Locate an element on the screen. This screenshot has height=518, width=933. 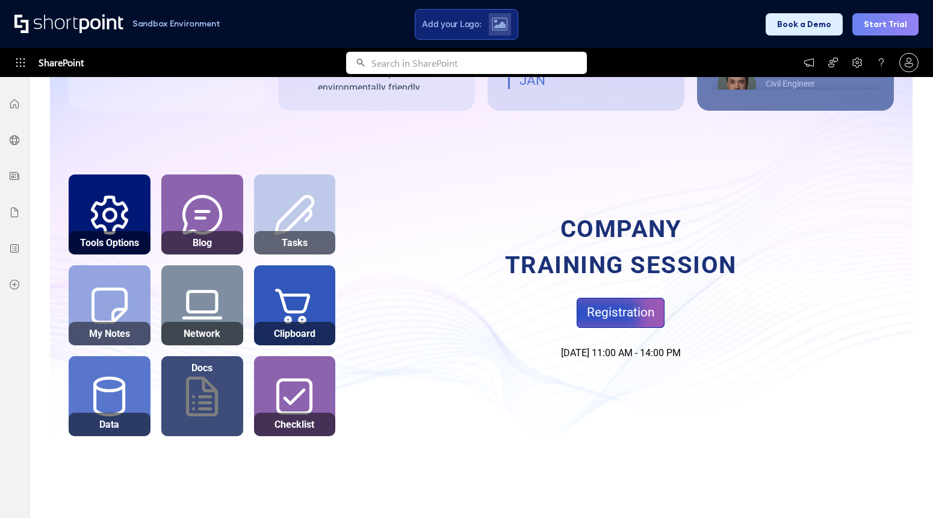
div: Data is located at coordinates (110, 424).